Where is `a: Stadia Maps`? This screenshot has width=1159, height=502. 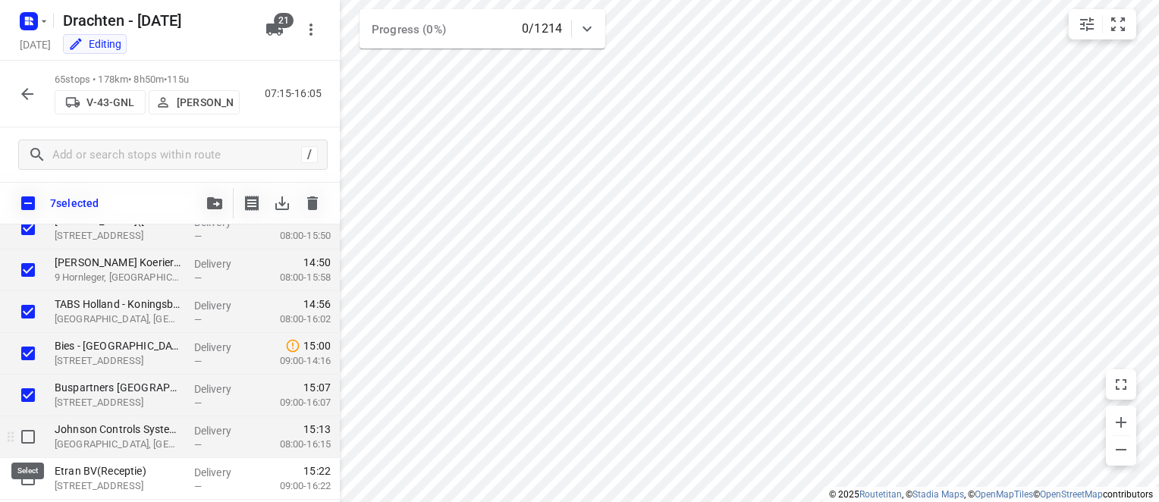 a: Stadia Maps is located at coordinates (938, 495).